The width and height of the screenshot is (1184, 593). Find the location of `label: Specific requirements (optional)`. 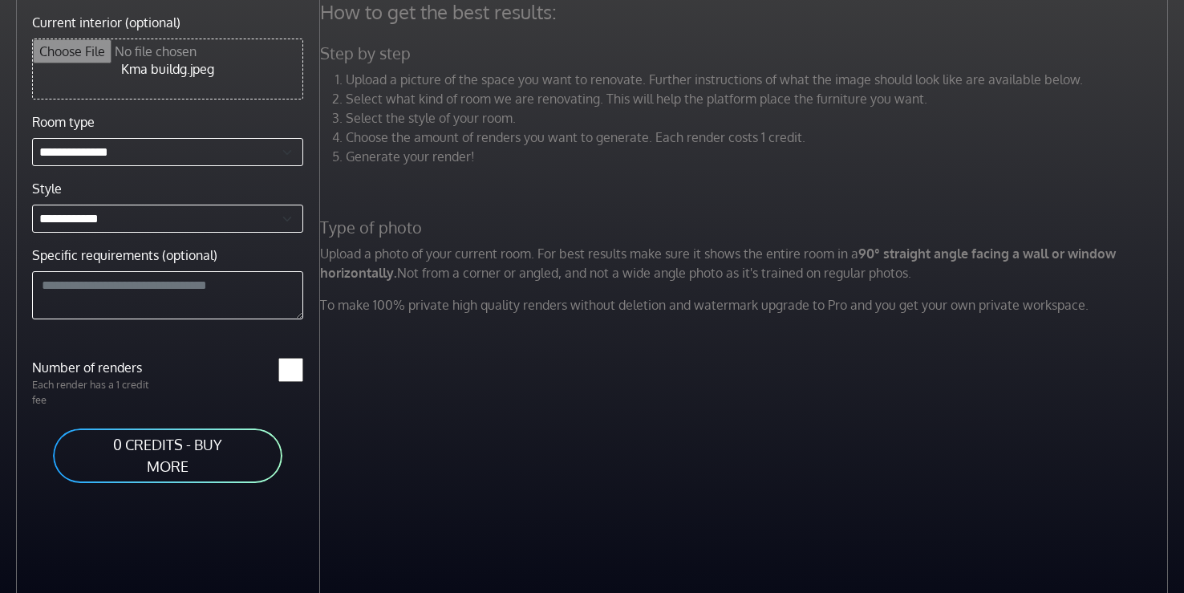

label: Specific requirements (optional) is located at coordinates (124, 255).